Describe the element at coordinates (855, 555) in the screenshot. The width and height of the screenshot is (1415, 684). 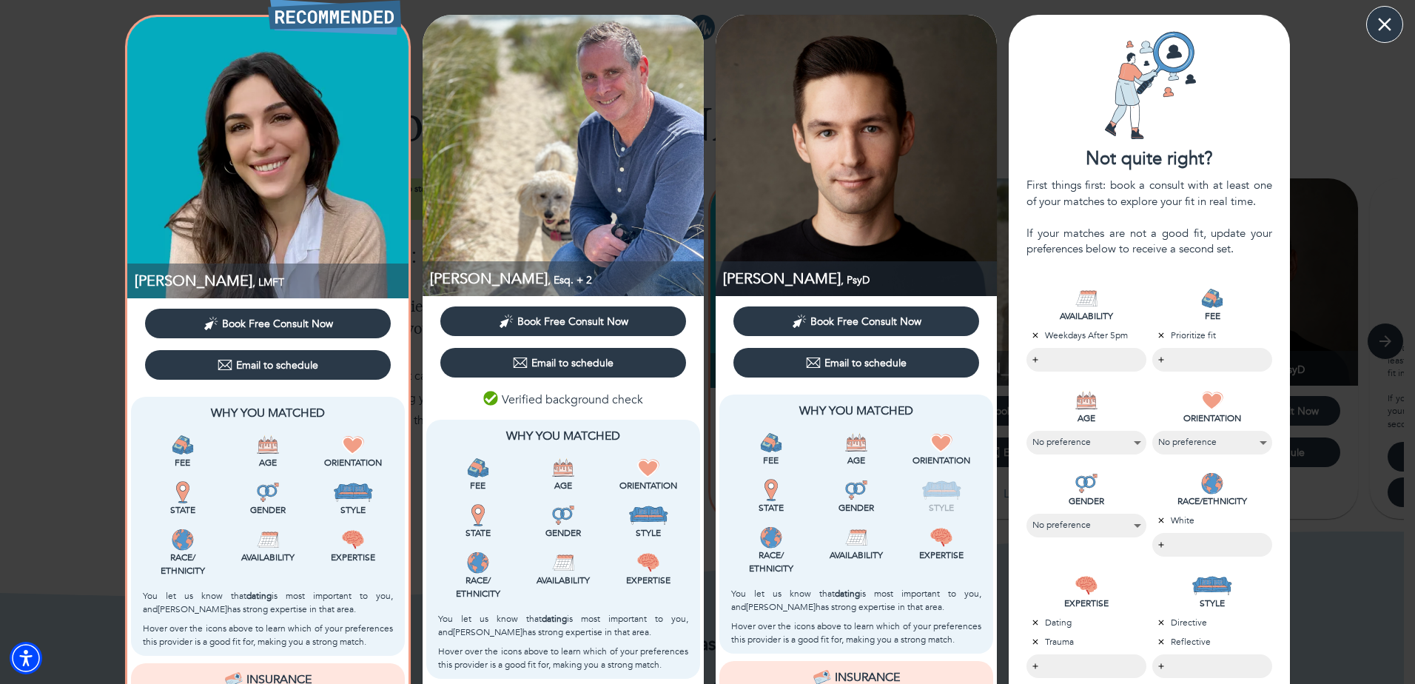
I see `p: Availability` at that location.